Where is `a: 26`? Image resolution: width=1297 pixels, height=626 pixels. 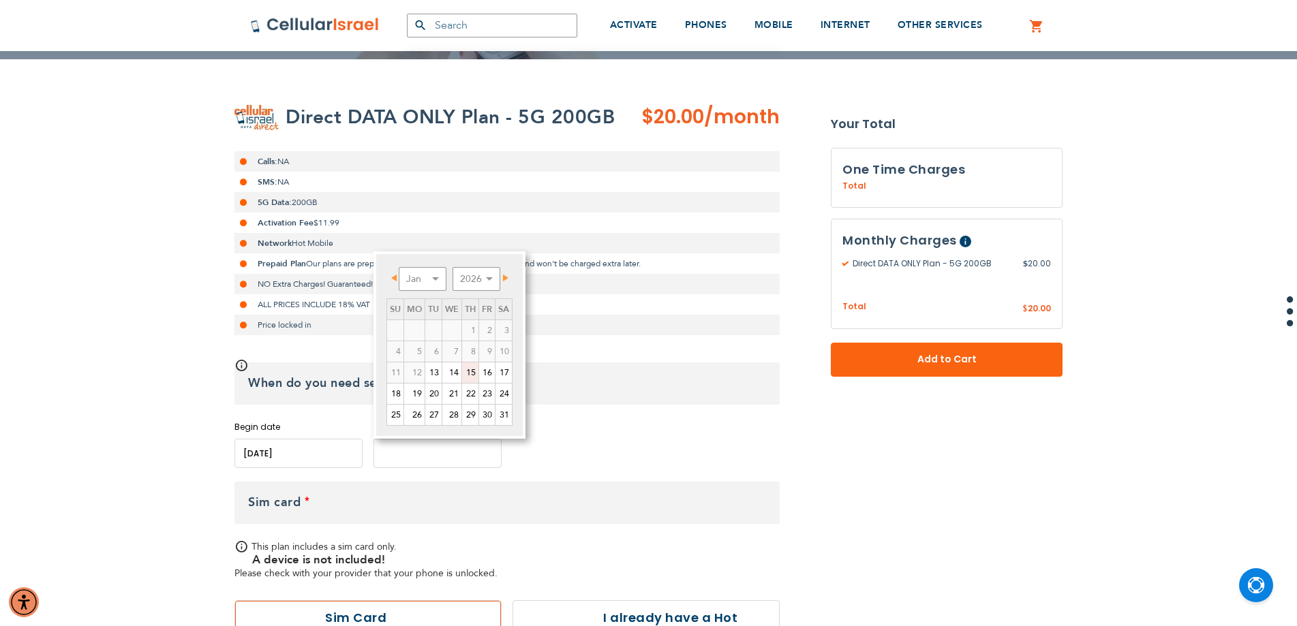
a: 26 is located at coordinates (414, 415).